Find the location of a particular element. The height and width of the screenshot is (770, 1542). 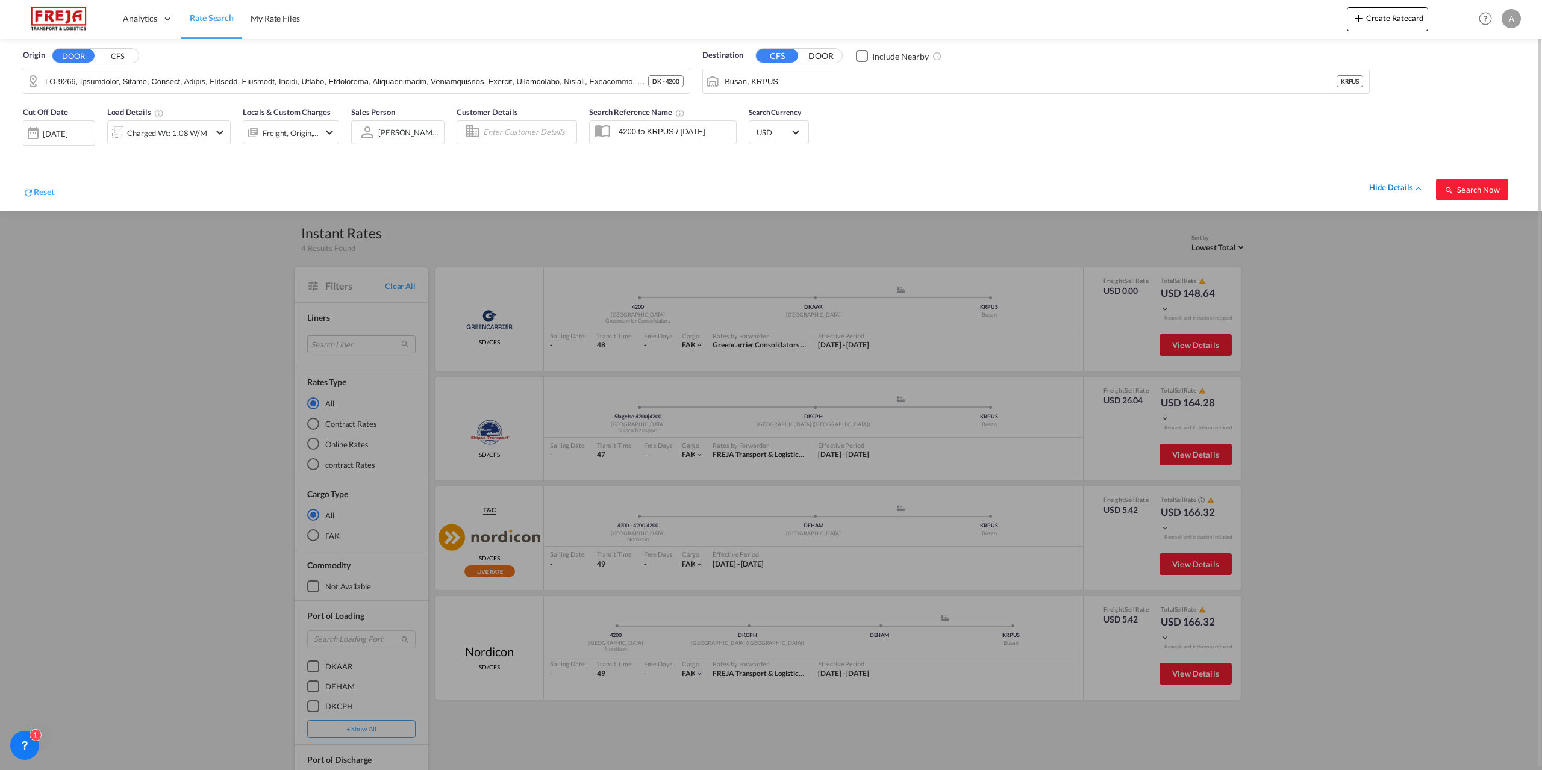

span: Search Reference Name is located at coordinates (637, 112).